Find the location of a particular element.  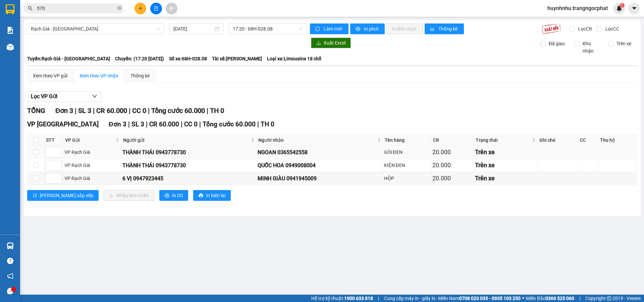

th: Ghi chú is located at coordinates (557, 140).